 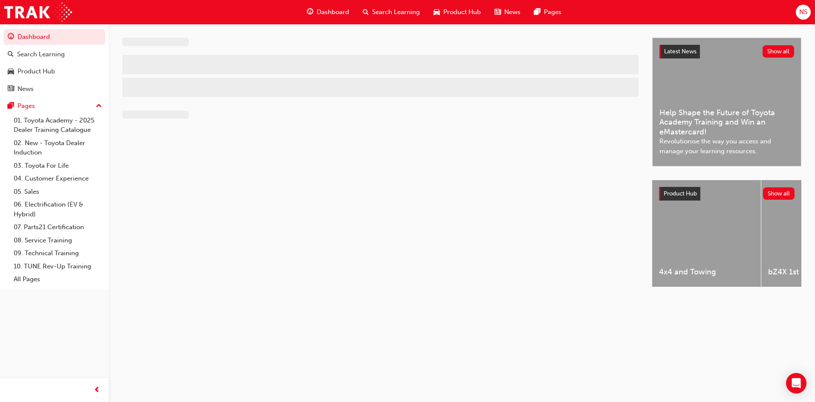 What do you see at coordinates (54, 71) in the screenshot?
I see `a: Product Hub` at bounding box center [54, 71].